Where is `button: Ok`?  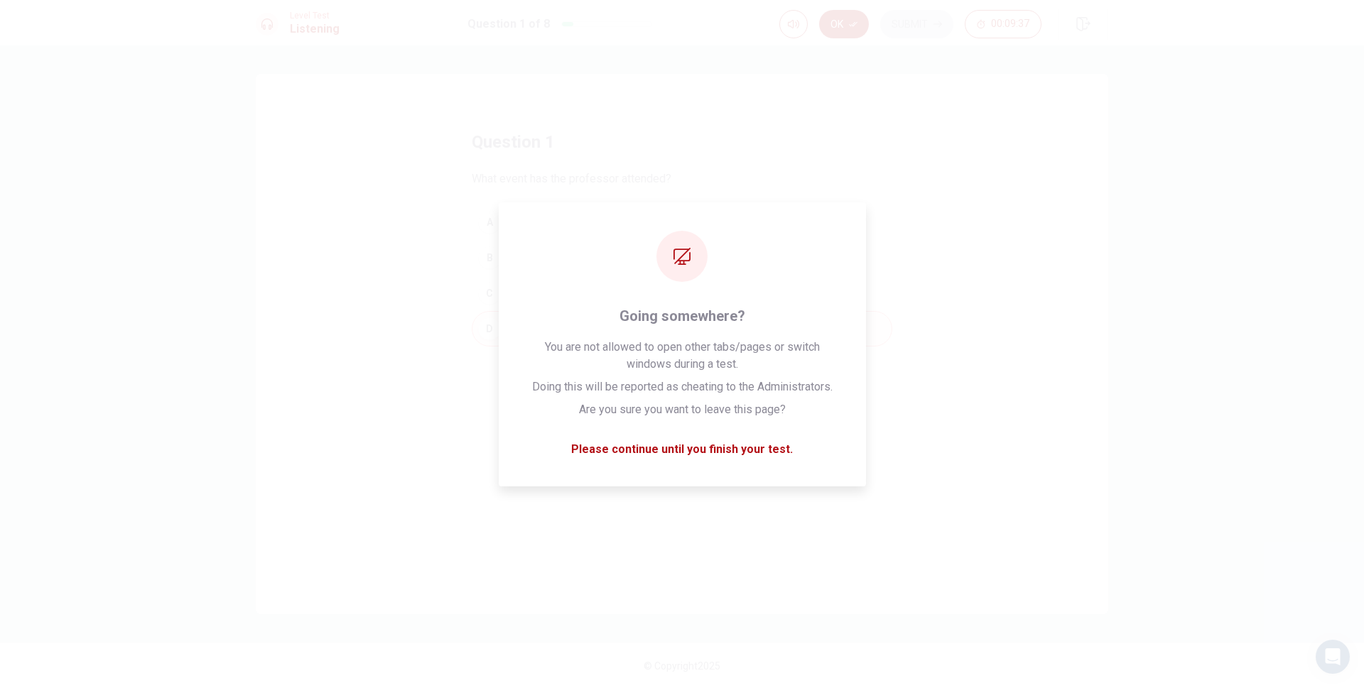
button: Ok is located at coordinates (844, 24).